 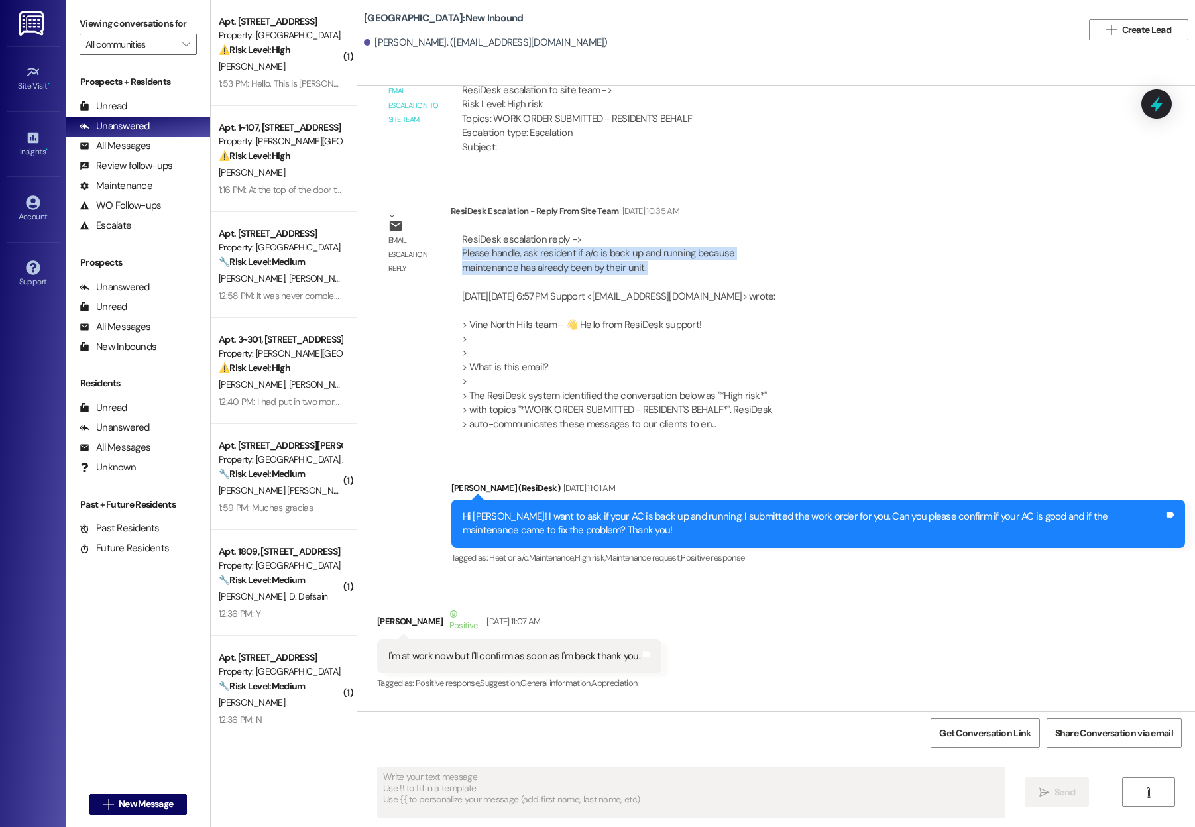 I want to click on span: Create Lead, so click(x=1146, y=30).